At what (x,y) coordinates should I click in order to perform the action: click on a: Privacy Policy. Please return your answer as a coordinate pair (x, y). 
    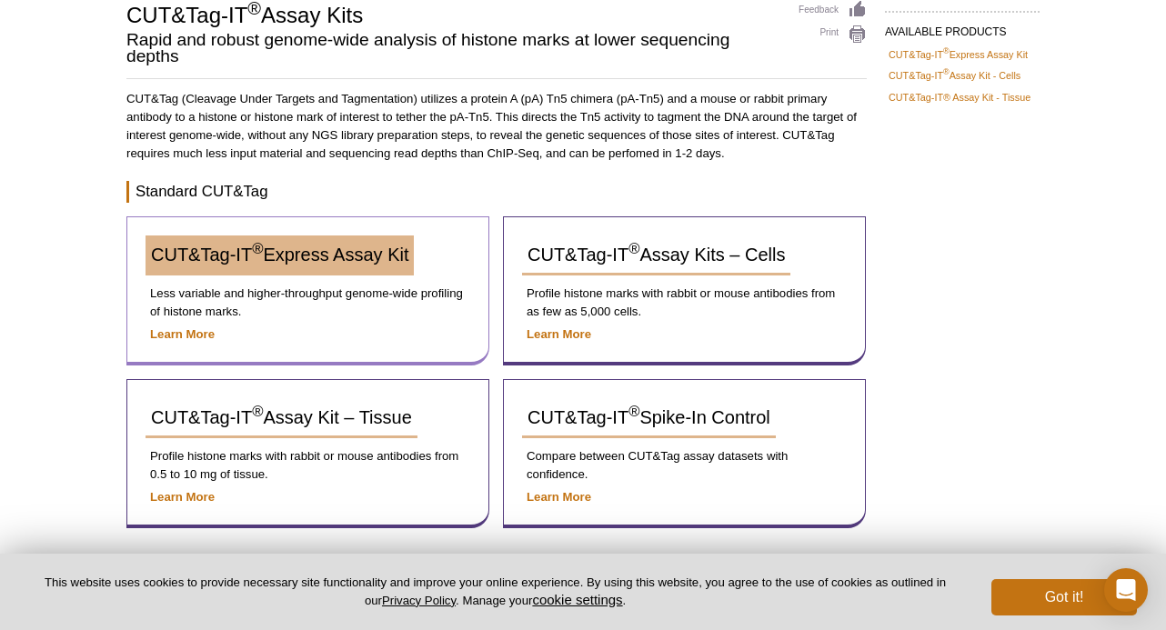
    Looking at the image, I should click on (418, 600).